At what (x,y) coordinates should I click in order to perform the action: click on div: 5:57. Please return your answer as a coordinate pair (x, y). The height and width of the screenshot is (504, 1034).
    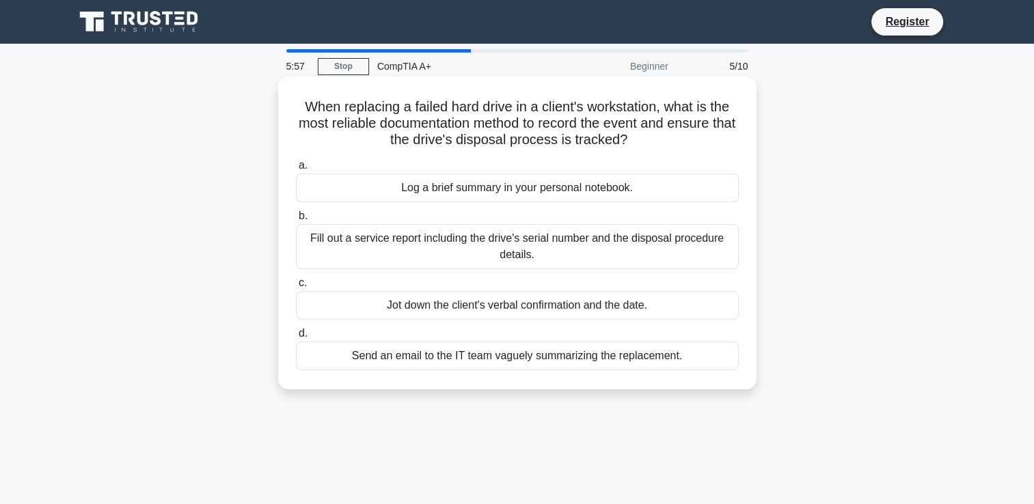
    Looking at the image, I should click on (298, 66).